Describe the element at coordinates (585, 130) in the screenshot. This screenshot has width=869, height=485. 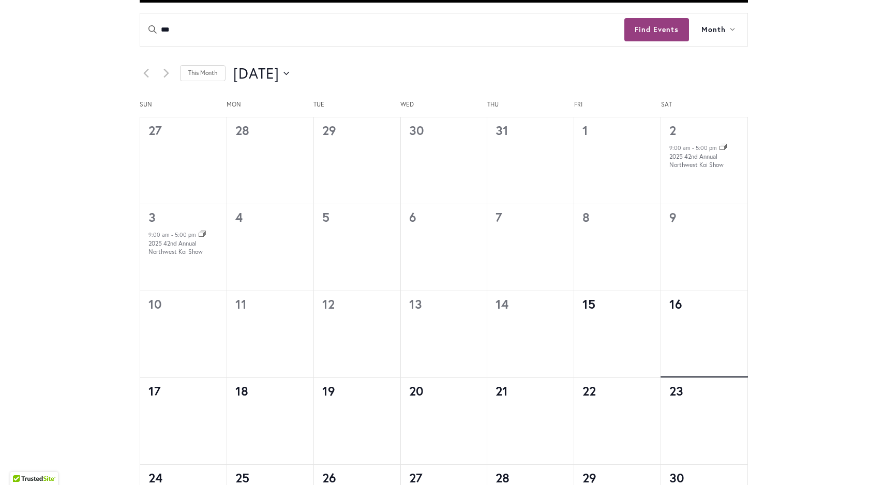
I see `time: 1` at that location.